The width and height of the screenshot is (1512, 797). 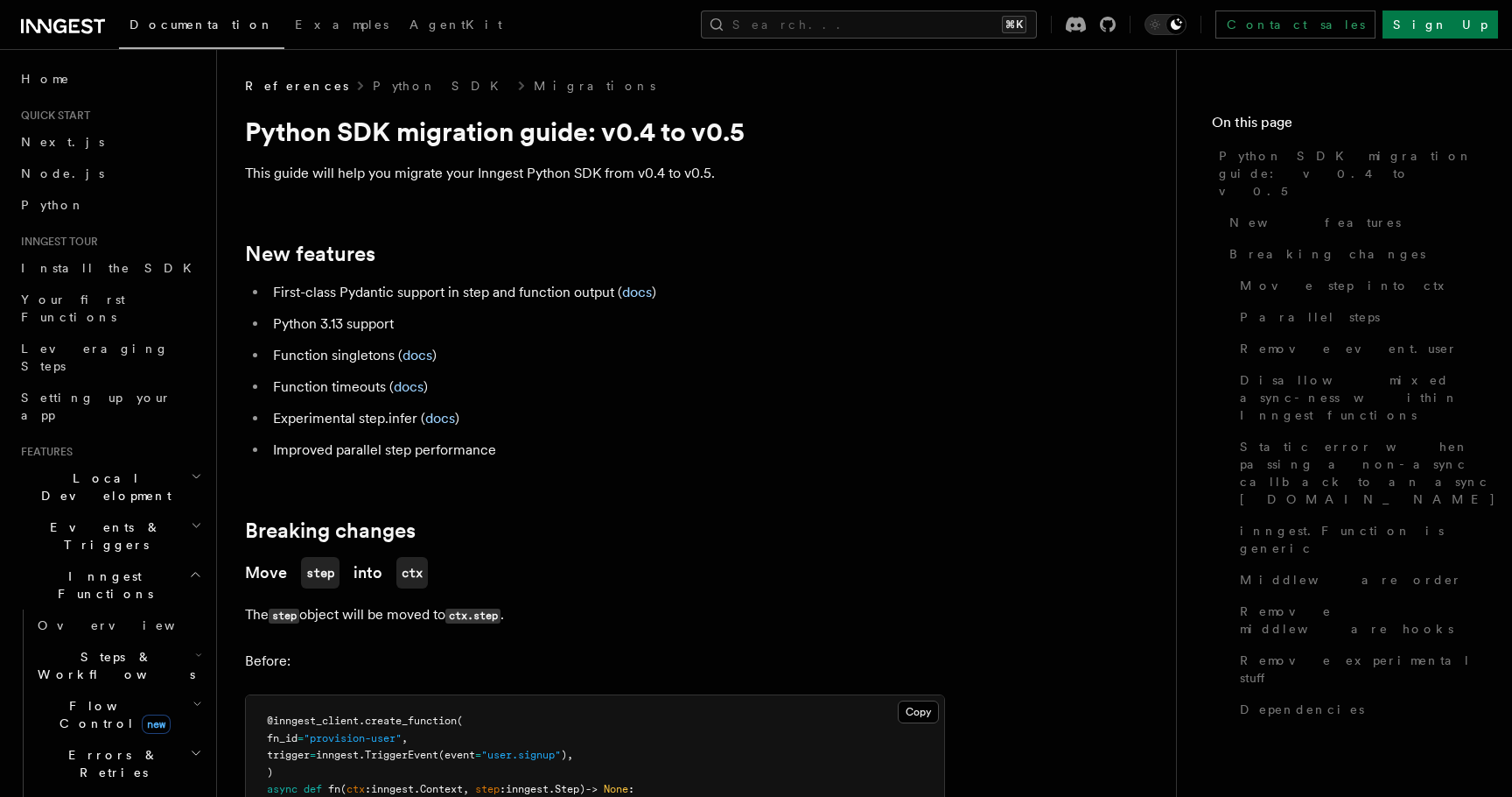 What do you see at coordinates (1344, 126) in the screenshot?
I see `h4: On this page` at bounding box center [1344, 126].